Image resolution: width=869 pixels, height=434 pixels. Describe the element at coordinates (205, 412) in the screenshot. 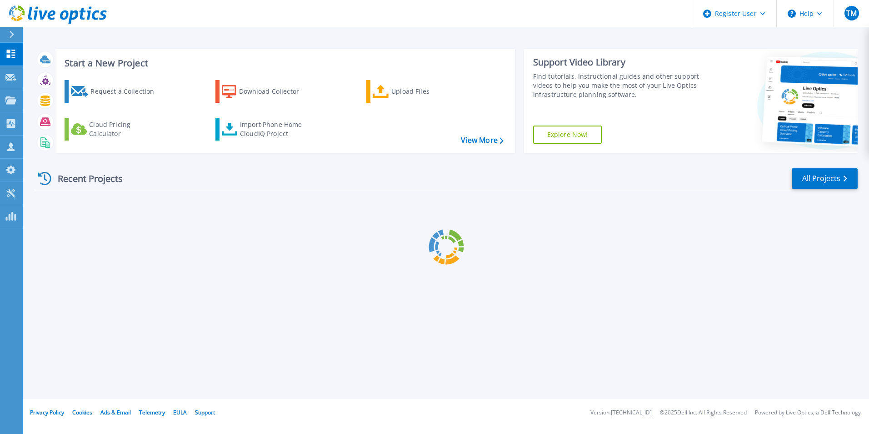

I see `a: Support` at that location.